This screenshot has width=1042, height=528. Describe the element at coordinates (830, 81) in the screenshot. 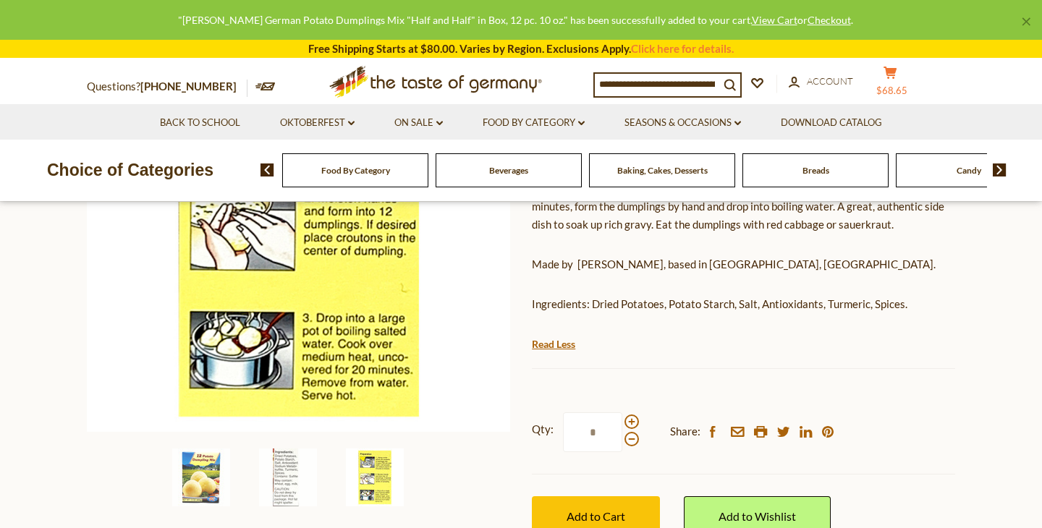

I see `span: Account` at that location.